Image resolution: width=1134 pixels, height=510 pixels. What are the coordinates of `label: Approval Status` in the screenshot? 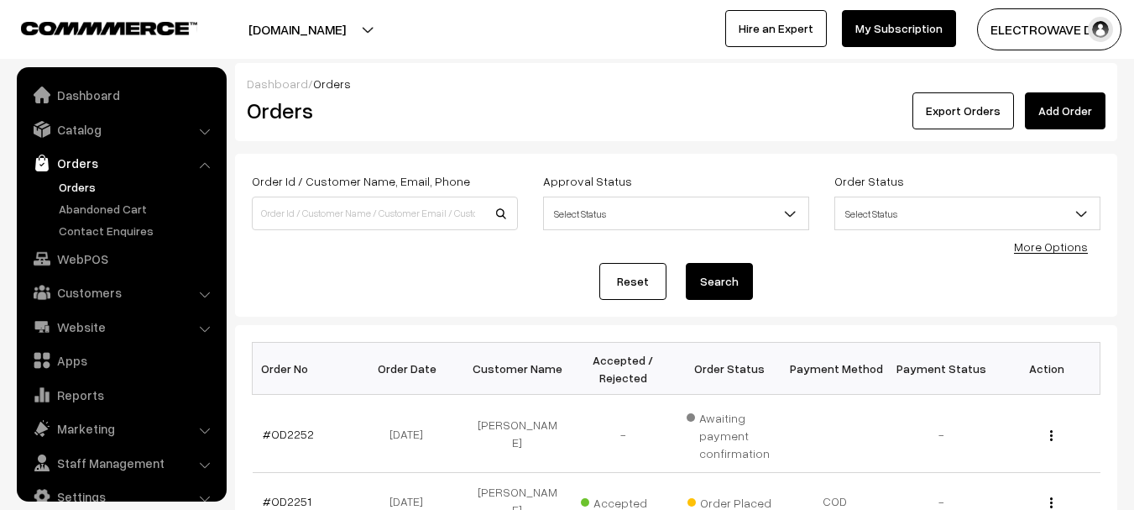 It's located at (588, 181).